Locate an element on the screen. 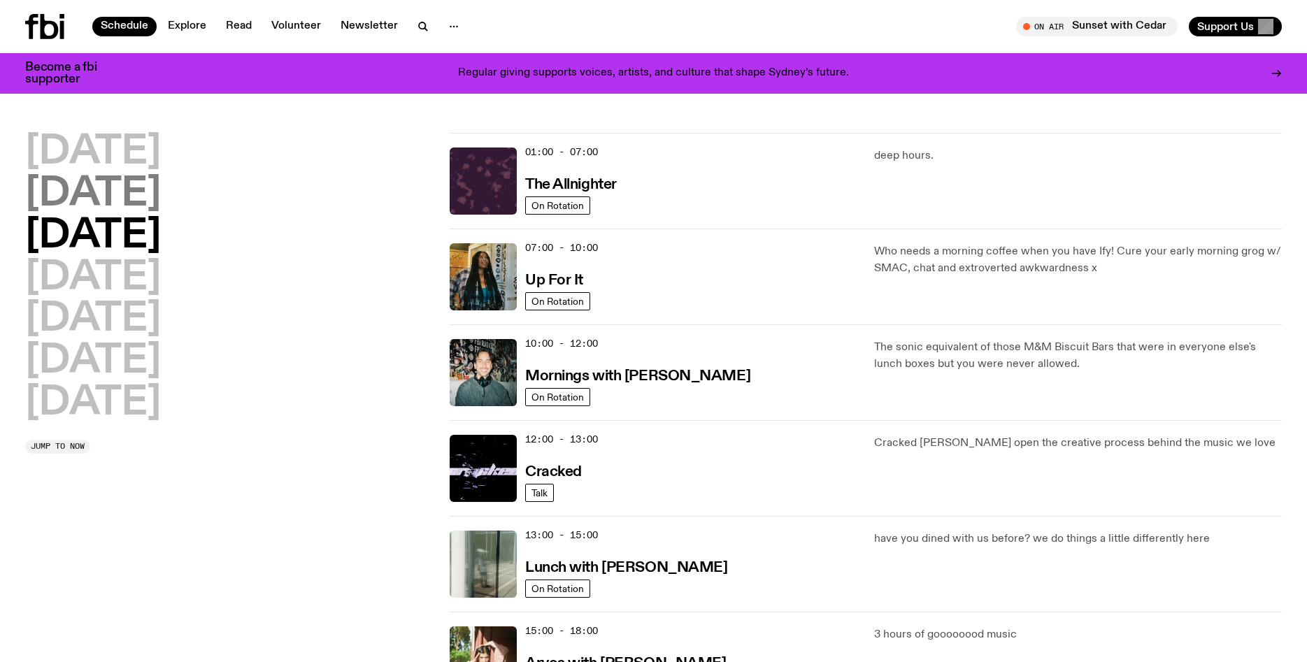 The height and width of the screenshot is (662, 1307). span: Support Us is located at coordinates (1225, 27).